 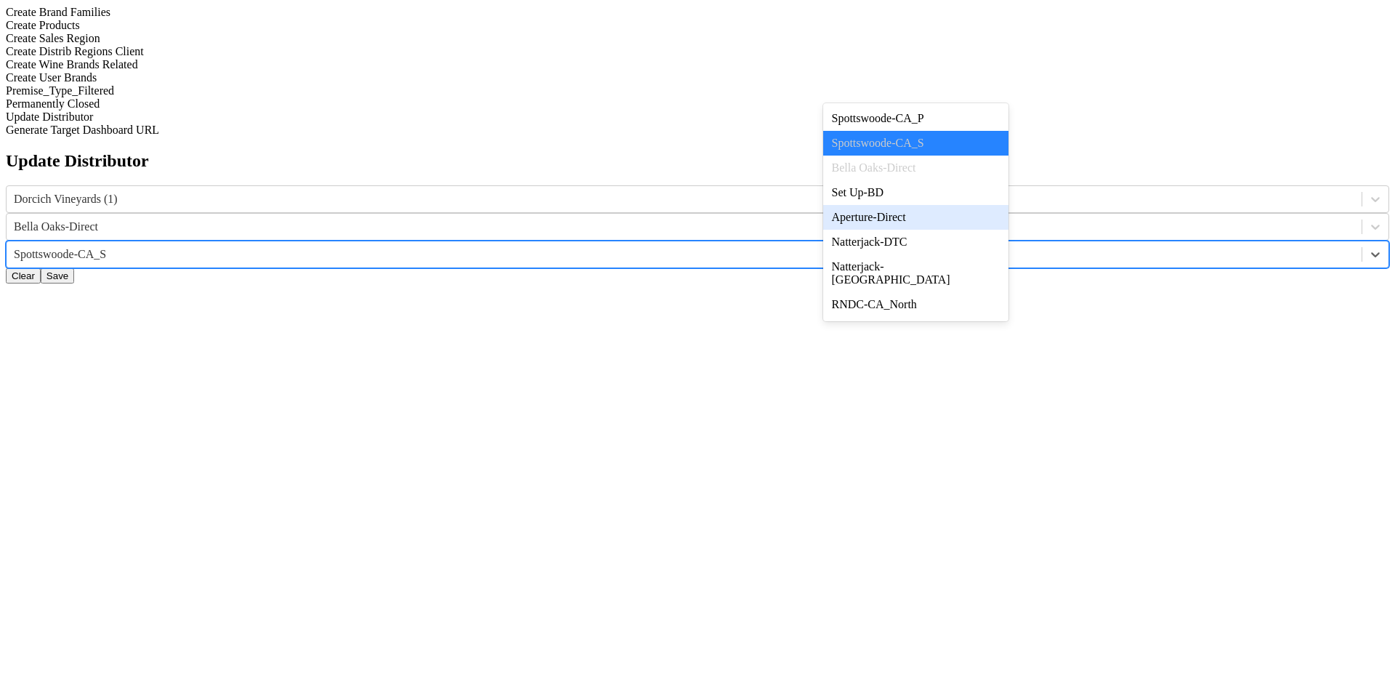 I want to click on div: Spottswoode-CA_P, so click(x=916, y=118).